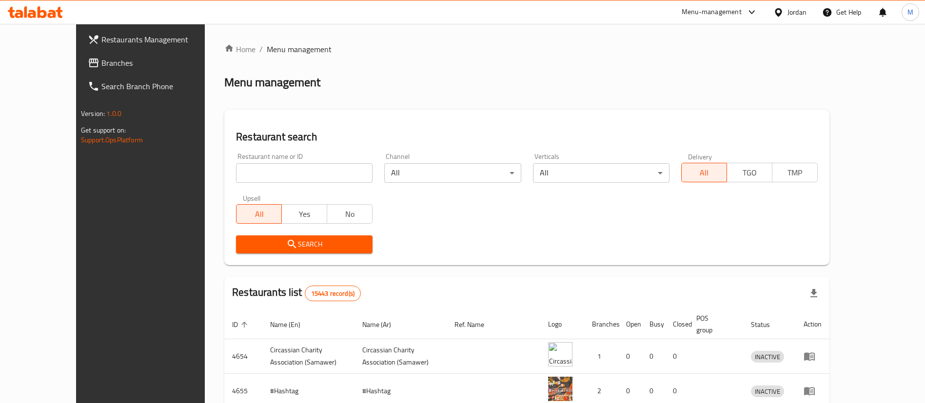 This screenshot has width=925, height=403. I want to click on th: Branches, so click(601, 324).